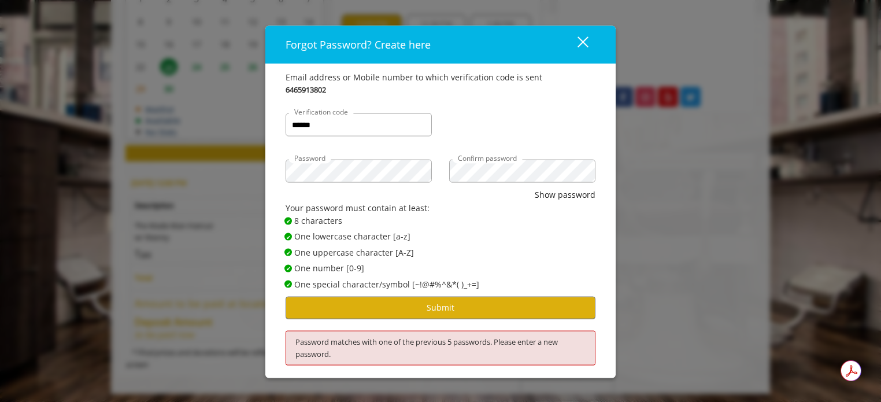  What do you see at coordinates (359, 171) in the screenshot?
I see `input: Password` at bounding box center [359, 171].